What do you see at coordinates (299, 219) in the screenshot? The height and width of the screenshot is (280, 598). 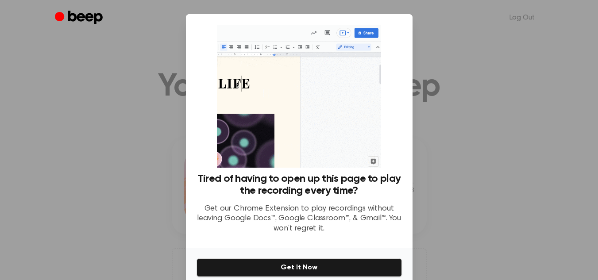 I see `p: Get our Chrome Extension to play recordings without leaving Google Docs™, Google Classroom™, & Gm...` at bounding box center [299, 219].